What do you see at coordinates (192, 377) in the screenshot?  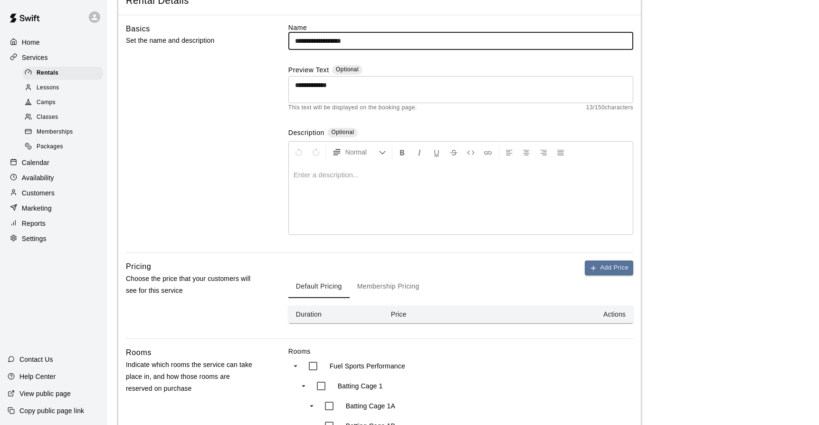 I see `p: Indicate which rooms the service can take place in, and how those rooms are reserved on purchase` at bounding box center [192, 377].